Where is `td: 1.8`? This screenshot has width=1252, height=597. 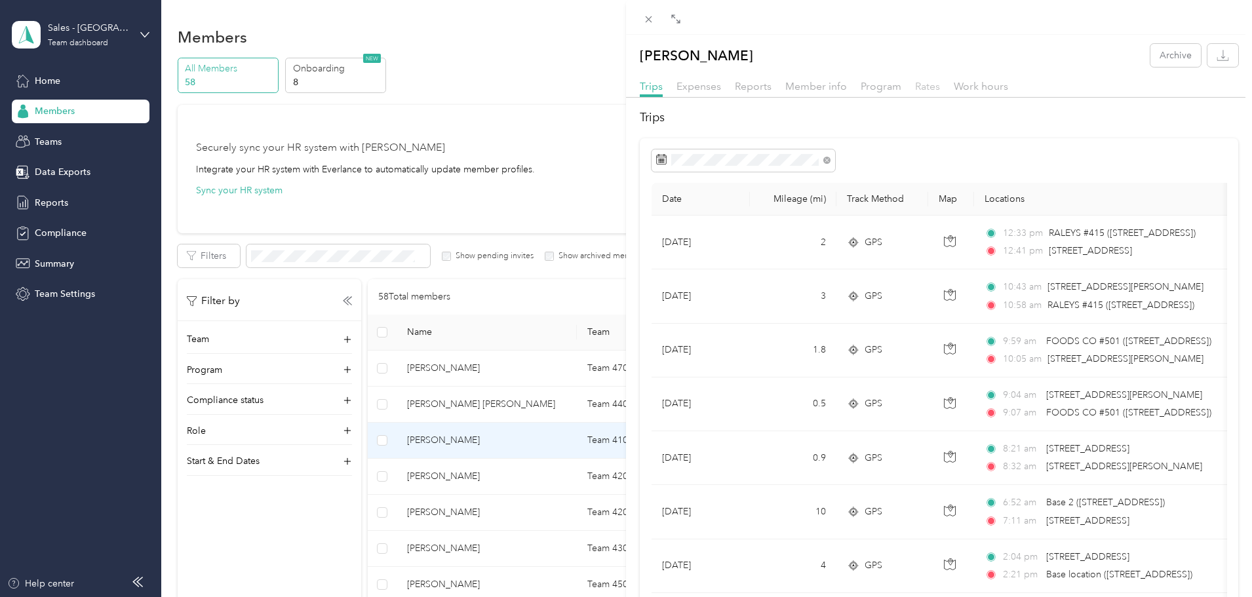
td: 1.8 is located at coordinates (793, 351).